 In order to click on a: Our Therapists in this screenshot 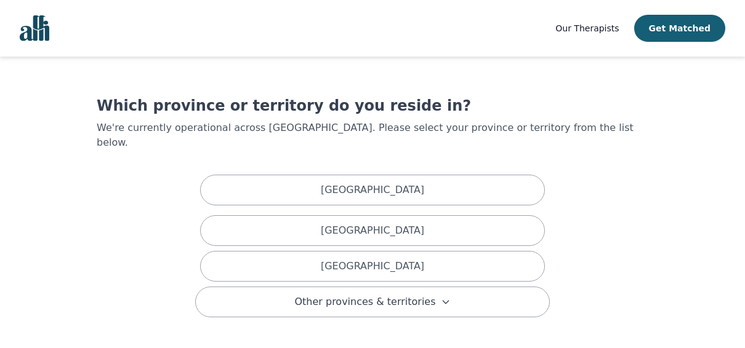, I will do `click(587, 28)`.